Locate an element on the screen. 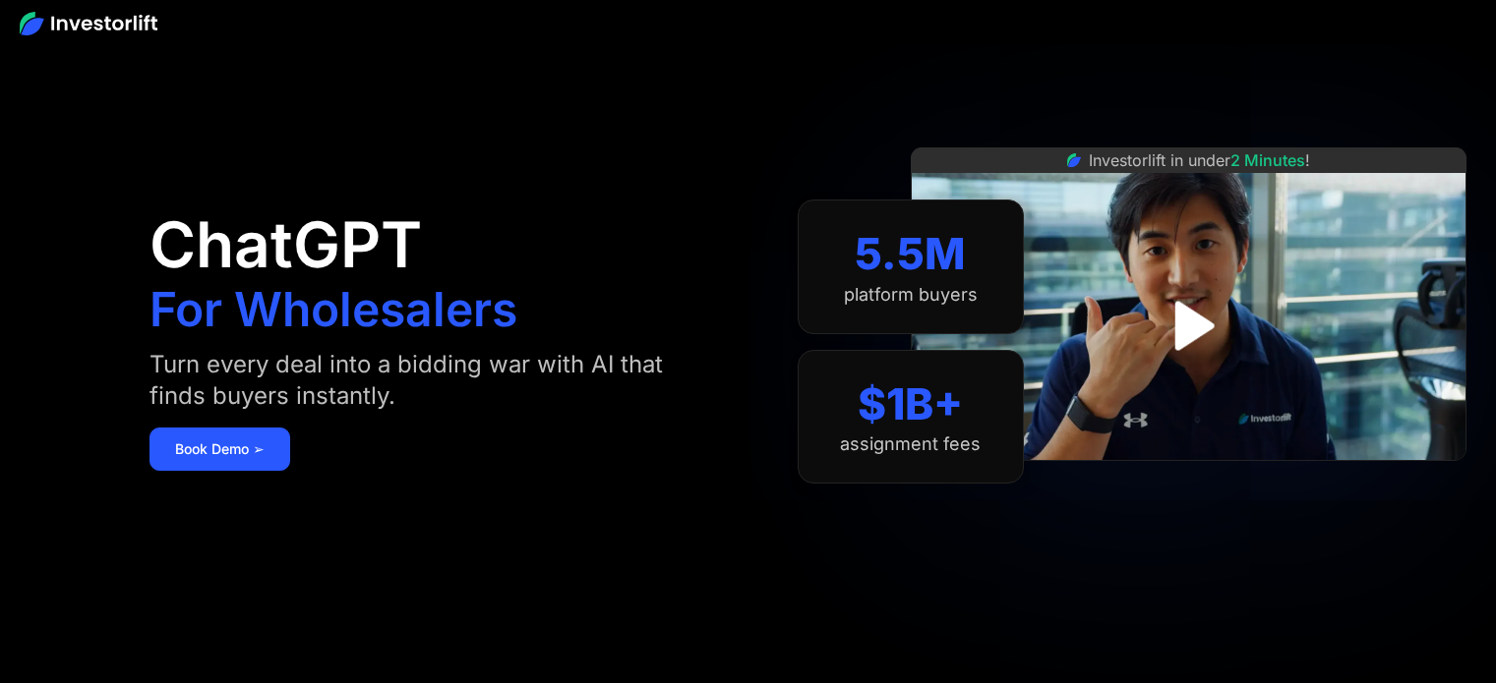 Image resolution: width=1496 pixels, height=683 pixels. a: Book Demo ➢ is located at coordinates (219, 449).